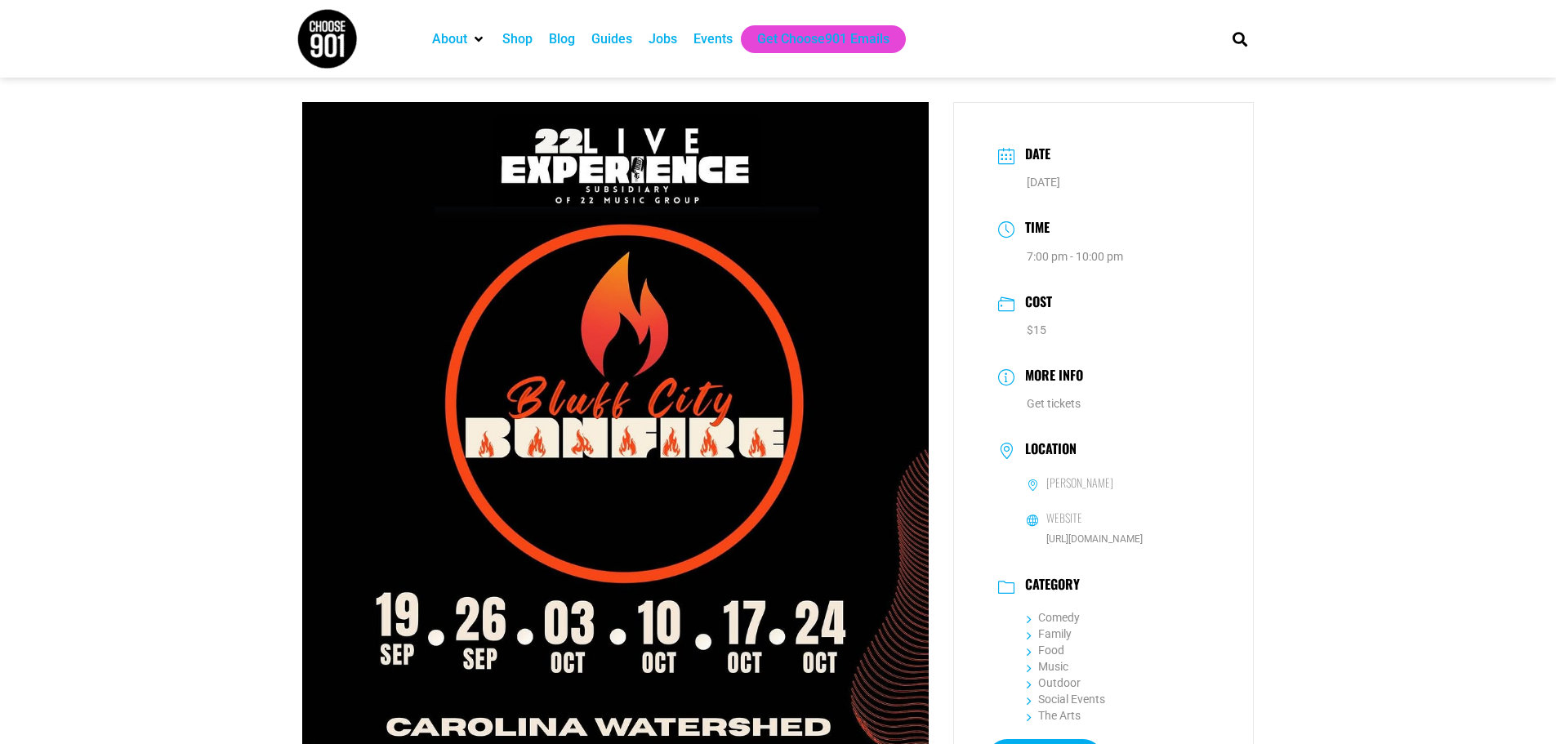 Image resolution: width=1556 pixels, height=744 pixels. Describe the element at coordinates (449, 39) in the screenshot. I see `a: About` at that location.